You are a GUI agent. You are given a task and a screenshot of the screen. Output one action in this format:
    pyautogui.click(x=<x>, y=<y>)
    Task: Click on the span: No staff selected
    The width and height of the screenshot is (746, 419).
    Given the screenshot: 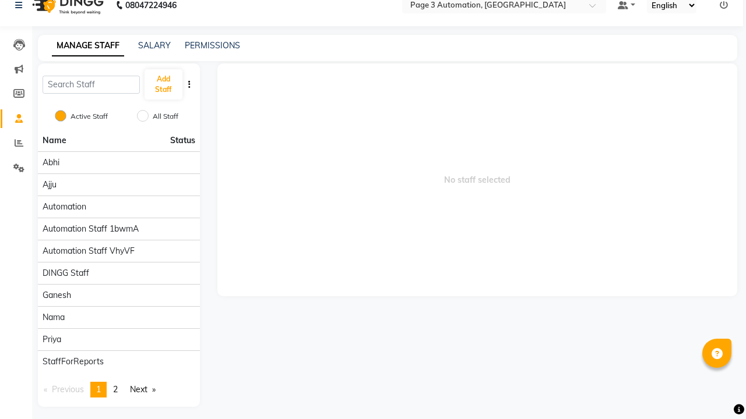 What is the action you would take?
    pyautogui.click(x=477, y=180)
    